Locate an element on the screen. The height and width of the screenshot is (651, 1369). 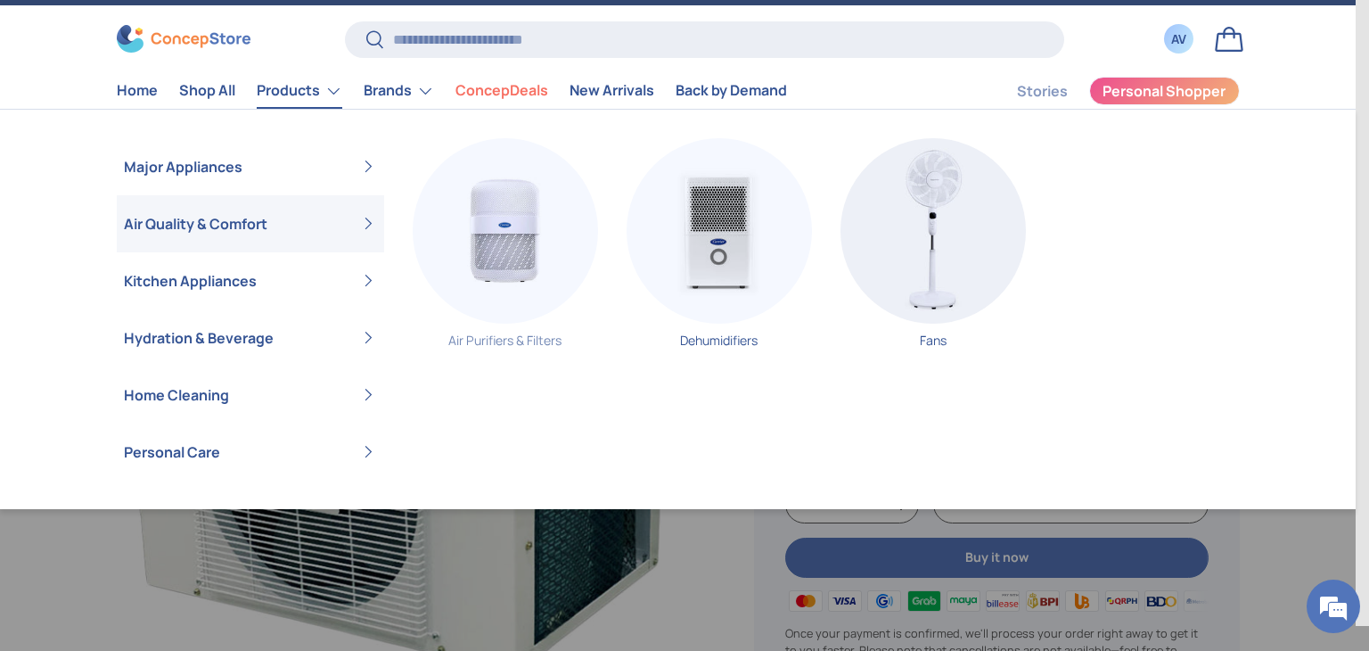
a: New Arrivals is located at coordinates (612, 90).